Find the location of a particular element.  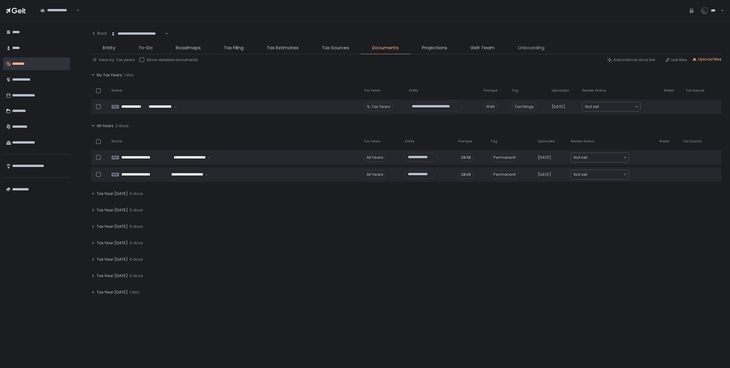

span: 2 docs is located at coordinates (122, 126).